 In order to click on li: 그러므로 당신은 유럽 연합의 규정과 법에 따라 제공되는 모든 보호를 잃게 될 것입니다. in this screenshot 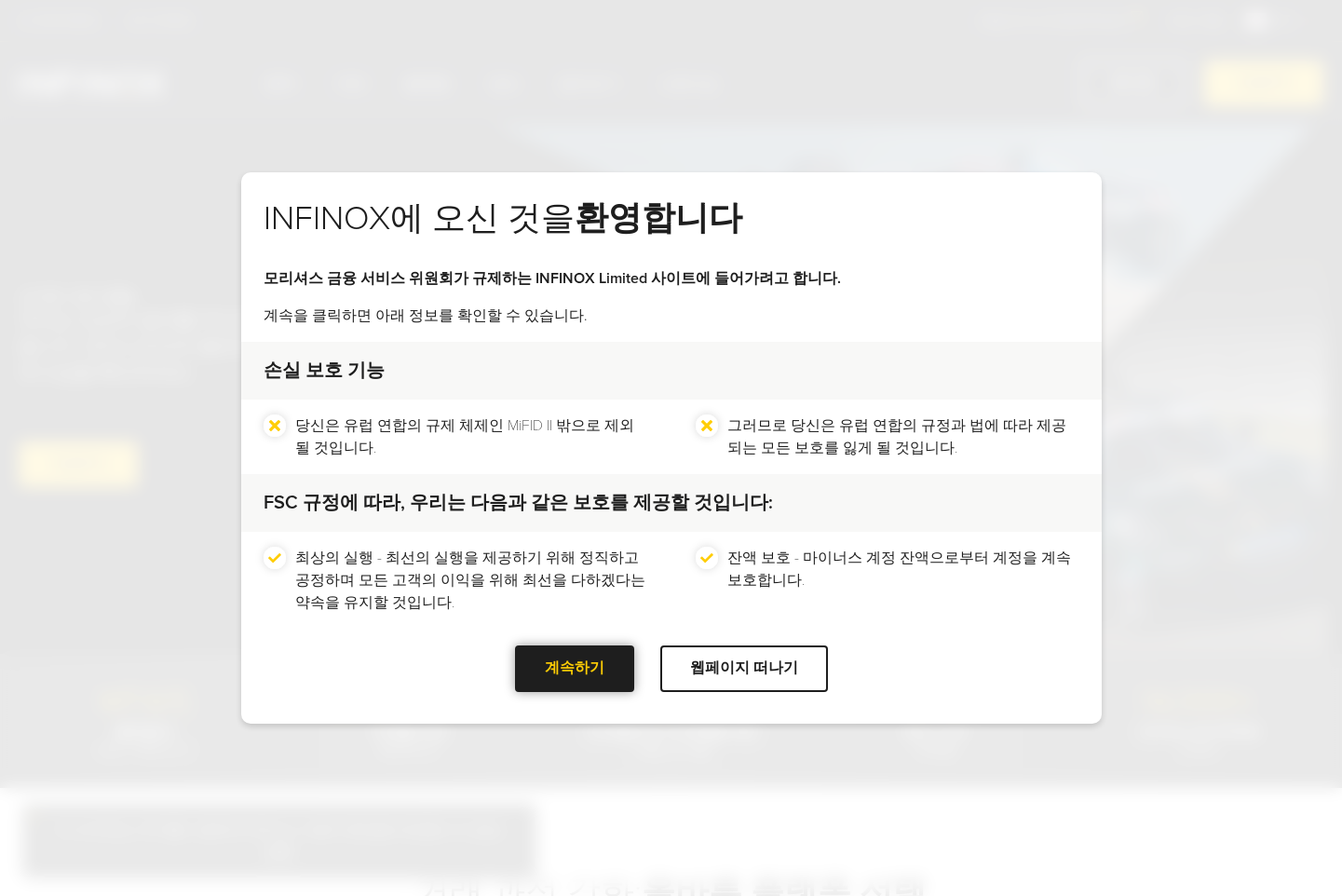, I will do `click(904, 436)`.